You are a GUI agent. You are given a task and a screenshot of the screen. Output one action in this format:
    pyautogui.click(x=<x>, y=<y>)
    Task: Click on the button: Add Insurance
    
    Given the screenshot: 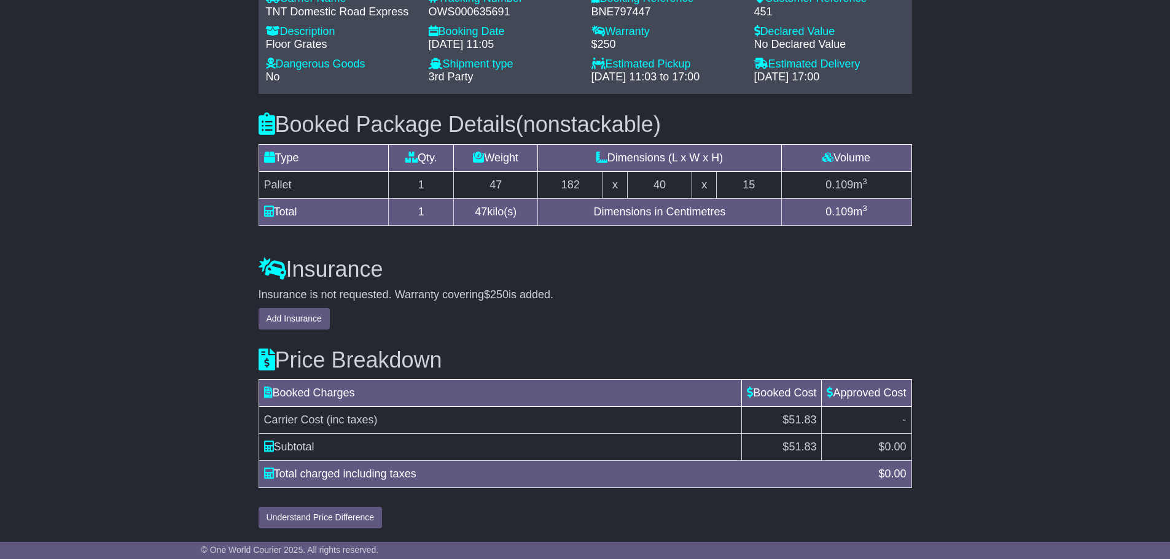 What is the action you would take?
    pyautogui.click(x=294, y=319)
    